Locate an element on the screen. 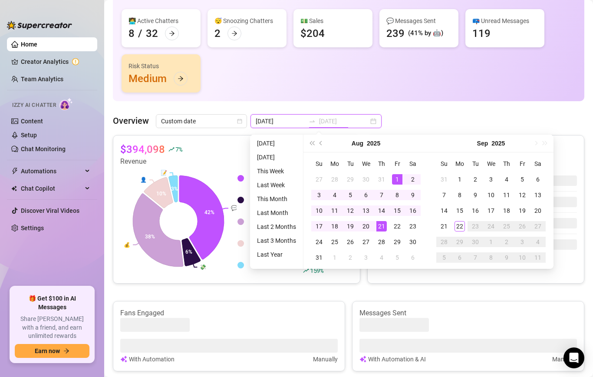 Image resolution: width=593 pixels, height=377 pixels. div: $204 is located at coordinates (312, 33).